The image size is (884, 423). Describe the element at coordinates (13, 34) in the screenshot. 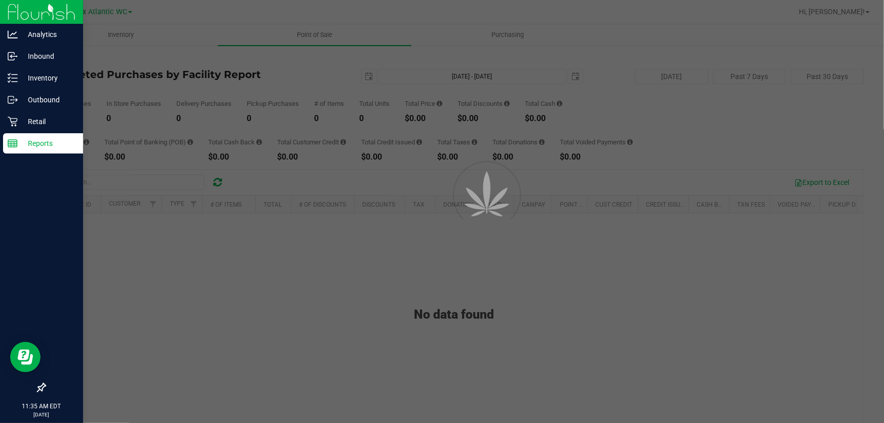

I see `inline-svg: Analytics` at that location.